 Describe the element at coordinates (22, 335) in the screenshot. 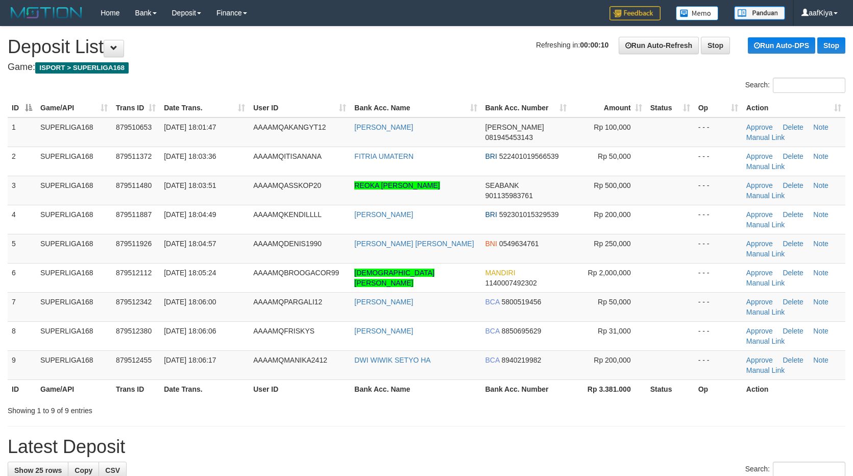

I see `td: 8` at that location.